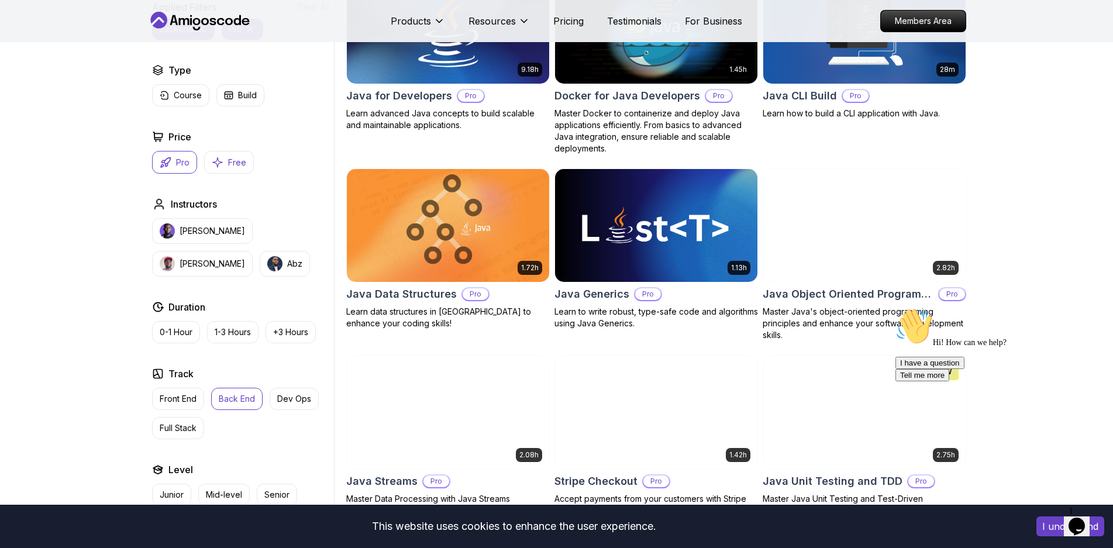  Describe the element at coordinates (569, 21) in the screenshot. I see `p: Pricing` at that location.